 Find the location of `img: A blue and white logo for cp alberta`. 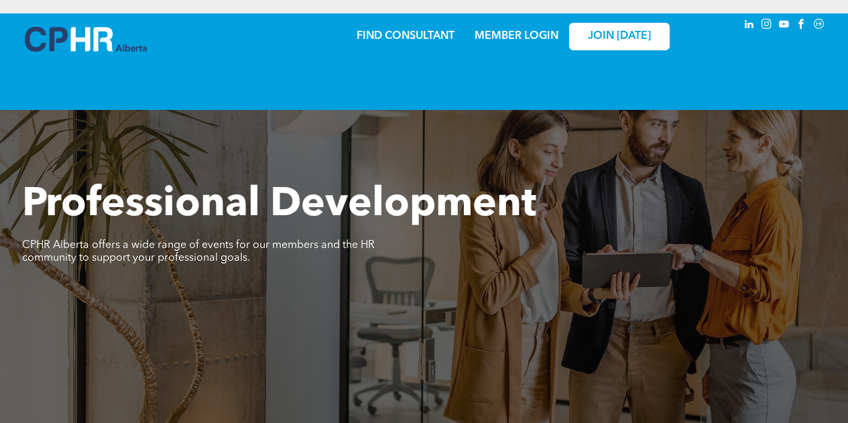

img: A blue and white logo for cp alberta is located at coordinates (86, 39).